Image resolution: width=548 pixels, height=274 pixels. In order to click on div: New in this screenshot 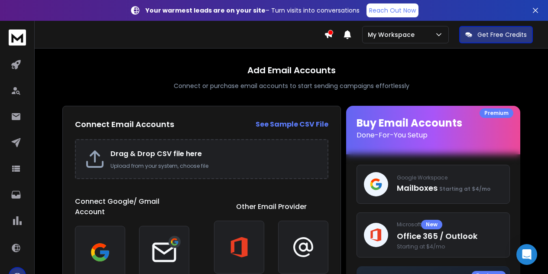, I will do `click(431, 224)`.